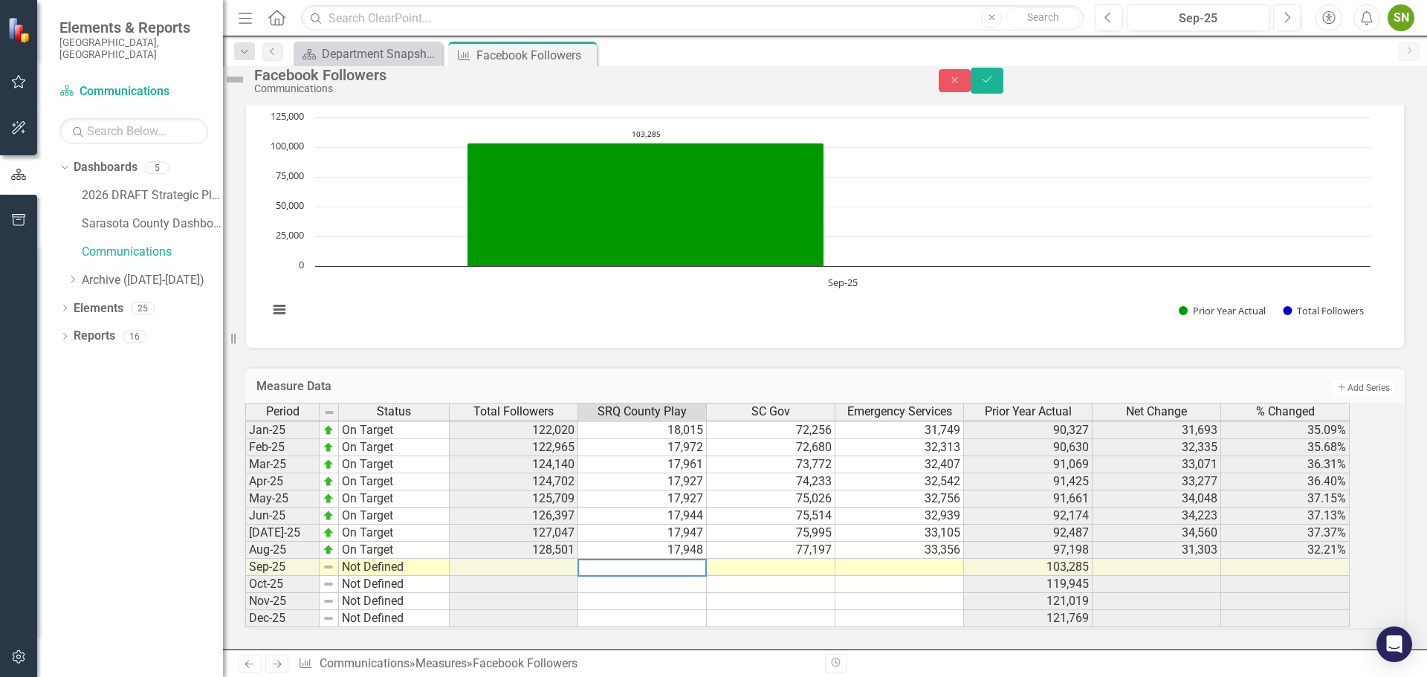 The height and width of the screenshot is (677, 1427). What do you see at coordinates (642, 499) in the screenshot?
I see `td: 17,927` at bounding box center [642, 499].